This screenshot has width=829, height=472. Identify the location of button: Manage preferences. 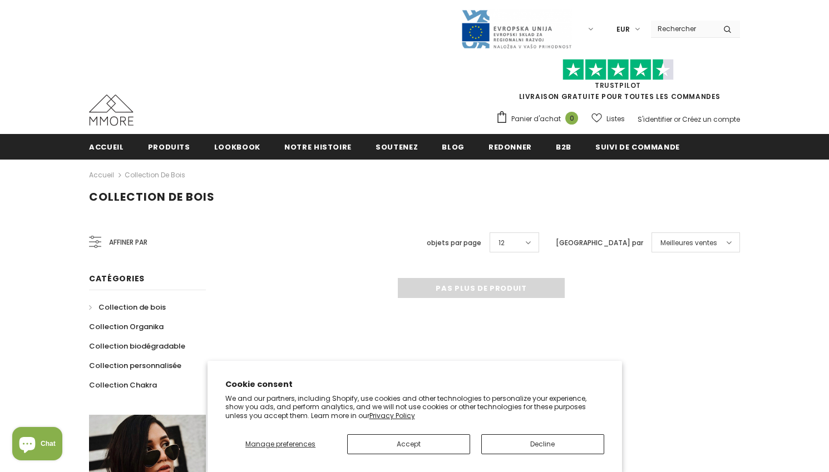
(280, 444).